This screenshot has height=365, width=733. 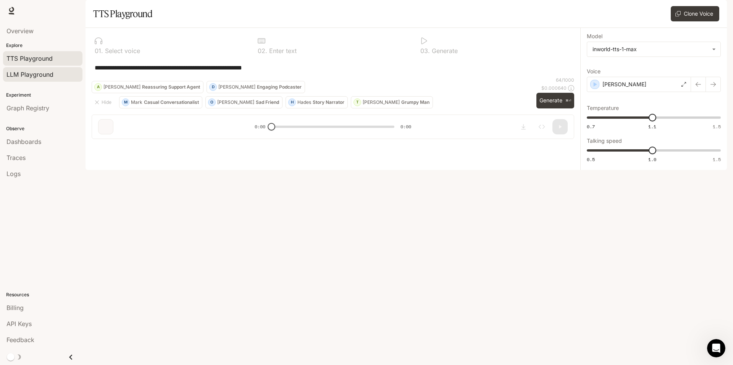 What do you see at coordinates (591, 126) in the screenshot?
I see `span: 0.7` at bounding box center [591, 126].